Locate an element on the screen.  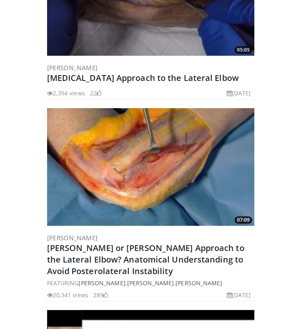
a: 07:09 is located at coordinates (150, 167).